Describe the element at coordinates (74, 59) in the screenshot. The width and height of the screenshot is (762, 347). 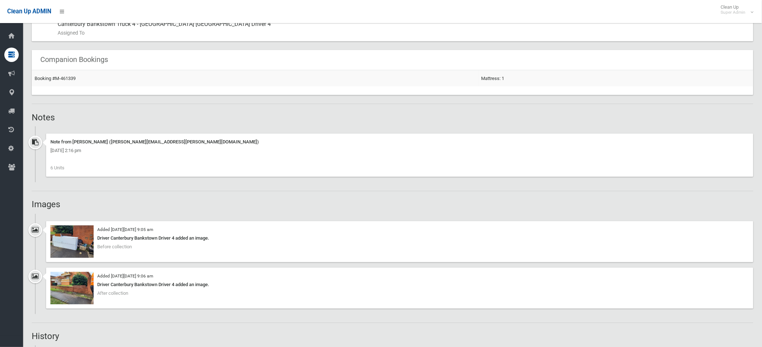
I see `header: Companion Bookings` at that location.